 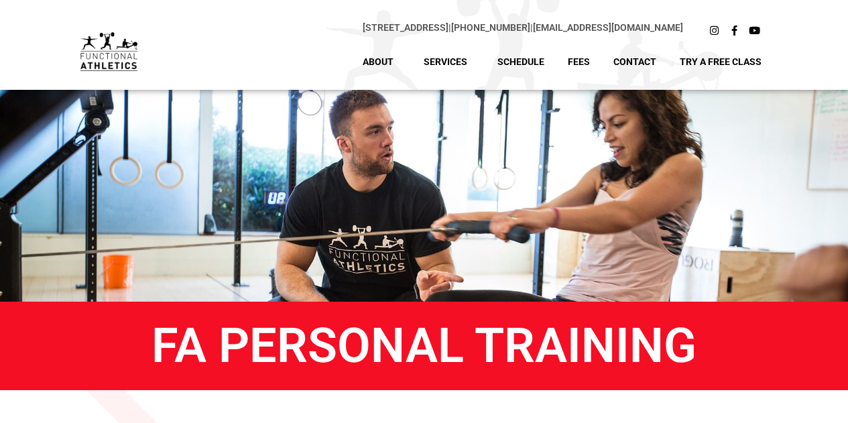 What do you see at coordinates (109, 52) in the screenshot?
I see `img: default-logo` at bounding box center [109, 52].